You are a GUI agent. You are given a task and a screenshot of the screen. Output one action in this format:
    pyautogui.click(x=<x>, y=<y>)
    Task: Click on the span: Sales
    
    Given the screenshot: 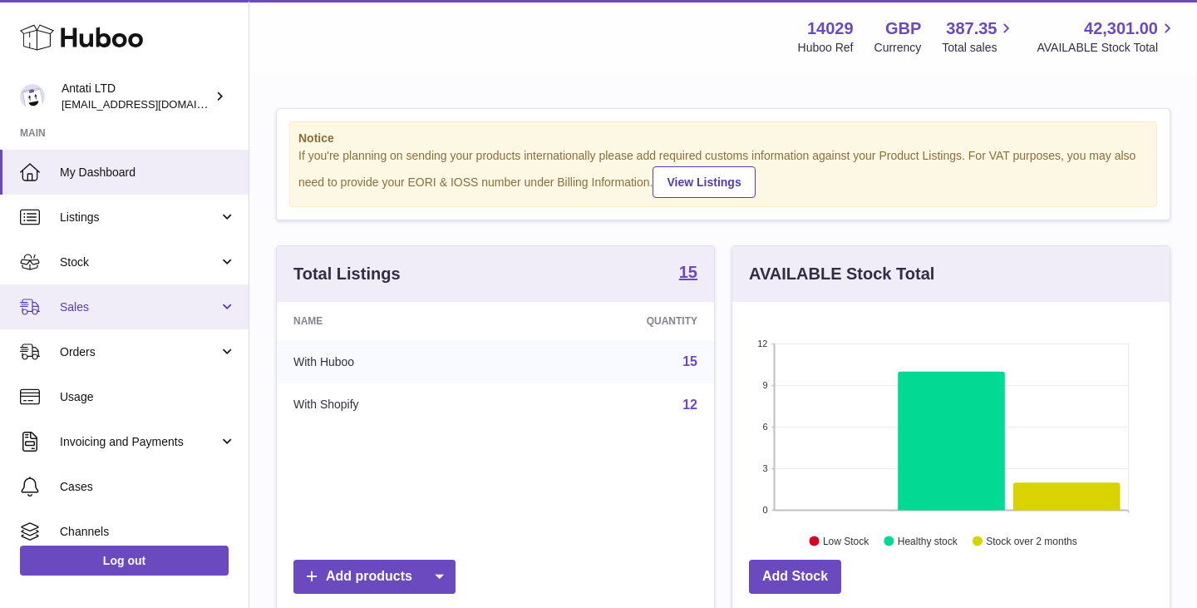 What is the action you would take?
    pyautogui.click(x=139, y=307)
    